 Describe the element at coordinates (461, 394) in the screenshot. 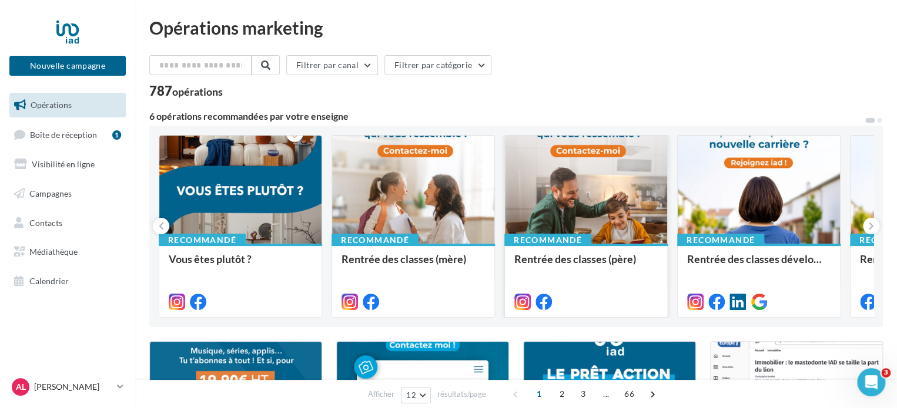

I see `span: résultats/page` at that location.